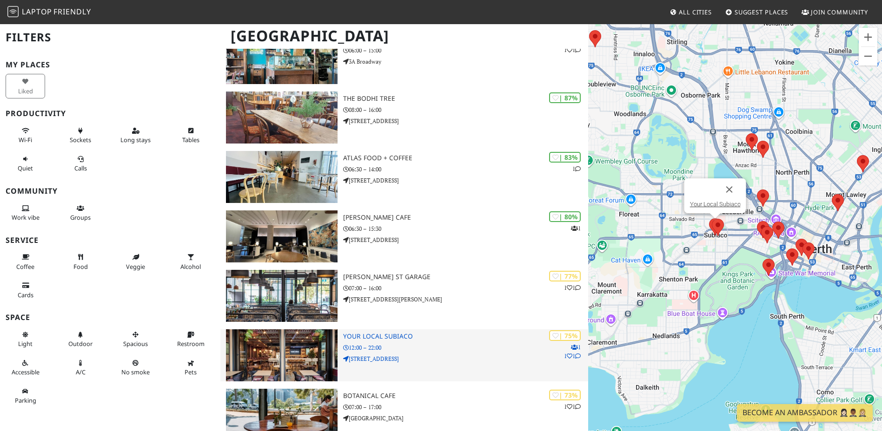 This screenshot has width=882, height=431. What do you see at coordinates (25, 262) in the screenshot?
I see `button: Coffee` at bounding box center [25, 262].